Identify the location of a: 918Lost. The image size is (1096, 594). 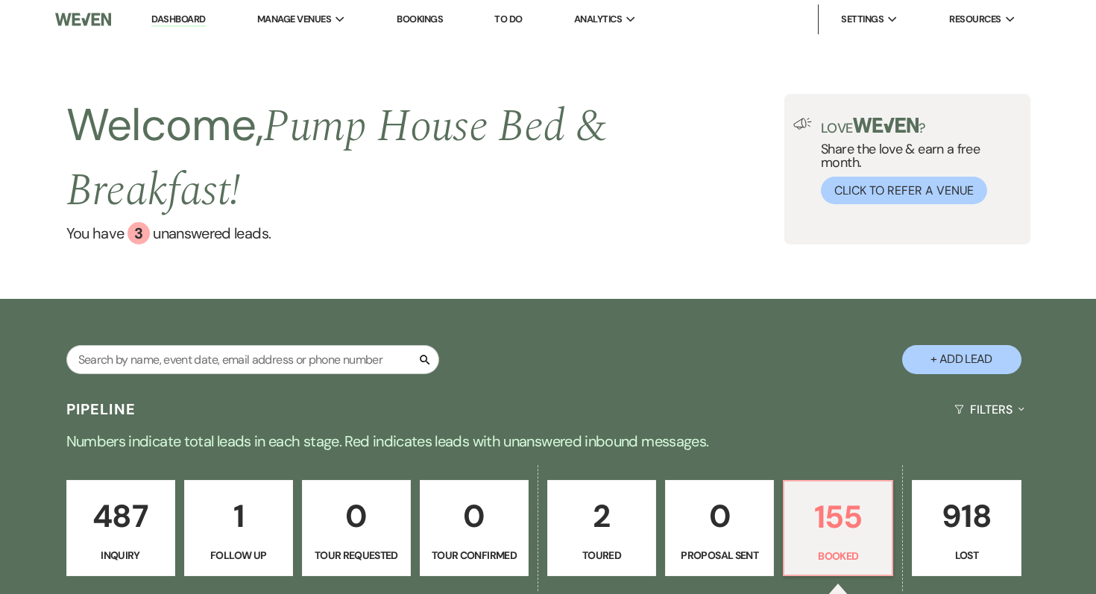
(967, 529).